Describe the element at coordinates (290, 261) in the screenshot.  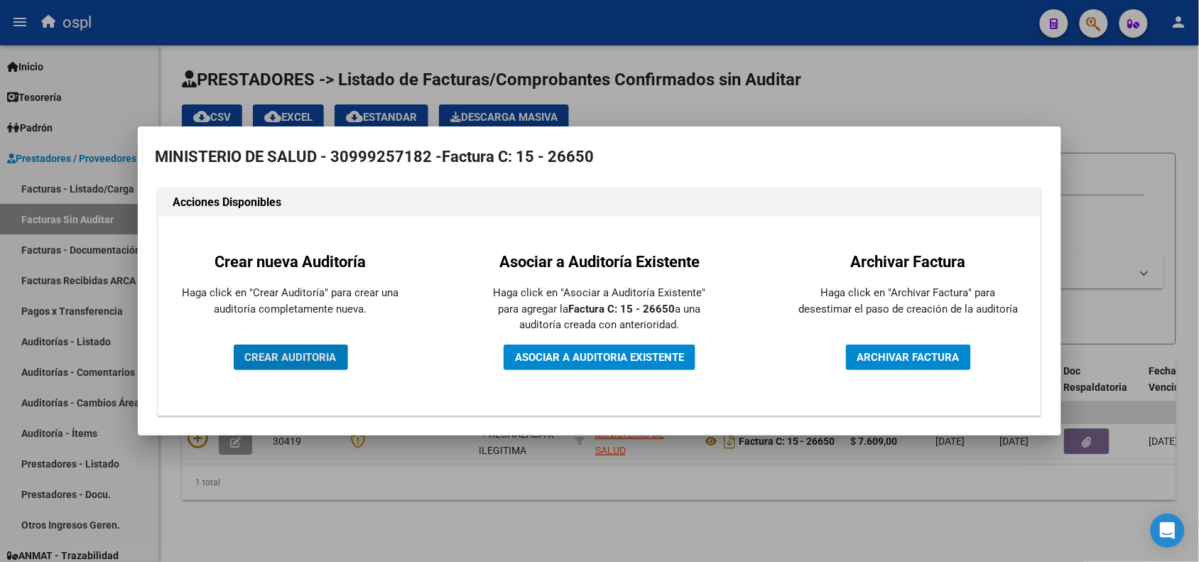
I see `h2: Crear nueva Auditoría` at that location.